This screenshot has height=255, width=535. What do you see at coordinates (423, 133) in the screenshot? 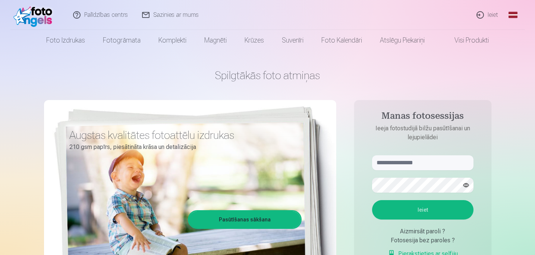
I see `p: Ieeja fotostudijā bilžu pasūtīšanai un lejupielādei` at bounding box center [423, 133].